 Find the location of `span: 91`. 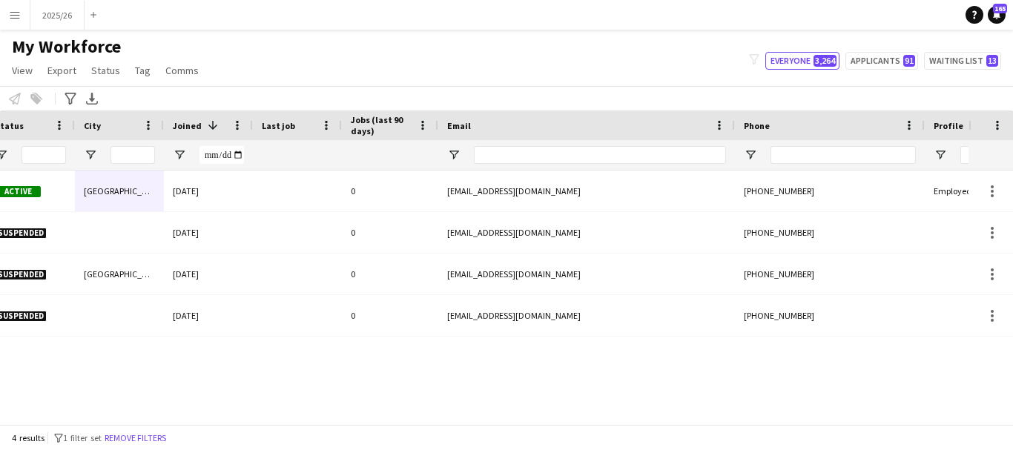

span: 91 is located at coordinates (909, 61).